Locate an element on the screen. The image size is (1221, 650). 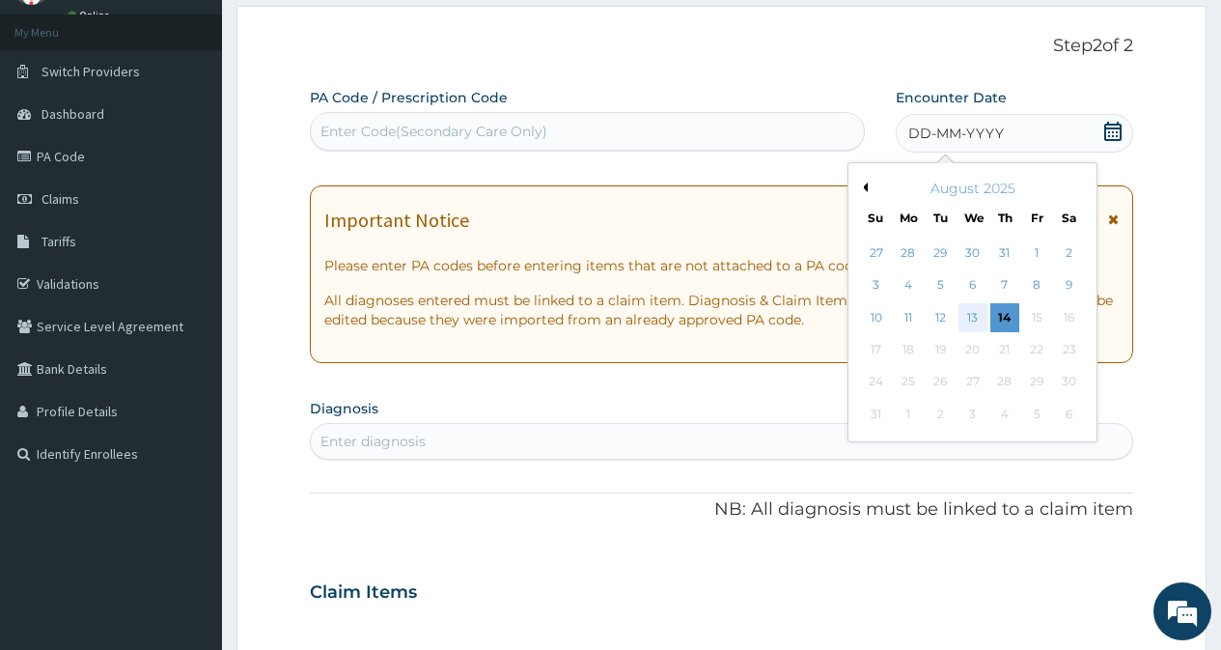
div: Choose Friday, August 1st, 2025 is located at coordinates (1037, 253).